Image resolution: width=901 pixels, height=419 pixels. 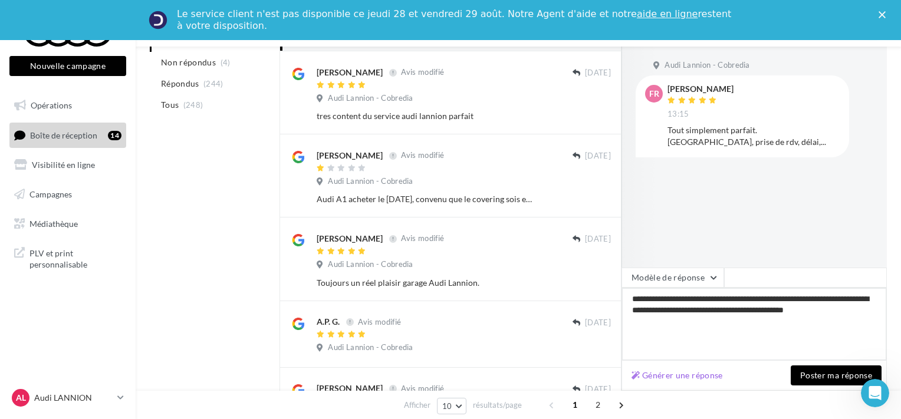 What do you see at coordinates (194, 105) in the screenshot?
I see `span: (248)` at bounding box center [194, 105].